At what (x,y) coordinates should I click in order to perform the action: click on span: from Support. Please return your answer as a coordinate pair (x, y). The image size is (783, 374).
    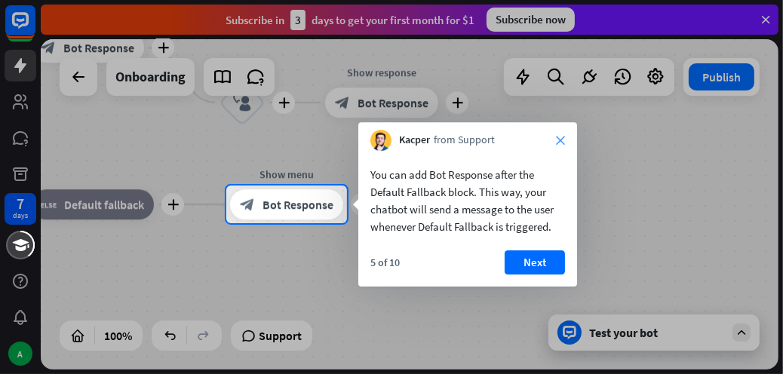
    Looking at the image, I should click on (464, 140).